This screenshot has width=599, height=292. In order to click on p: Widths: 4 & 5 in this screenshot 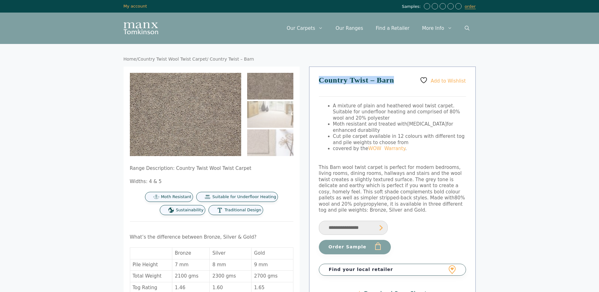, I will do `click(212, 182)`.